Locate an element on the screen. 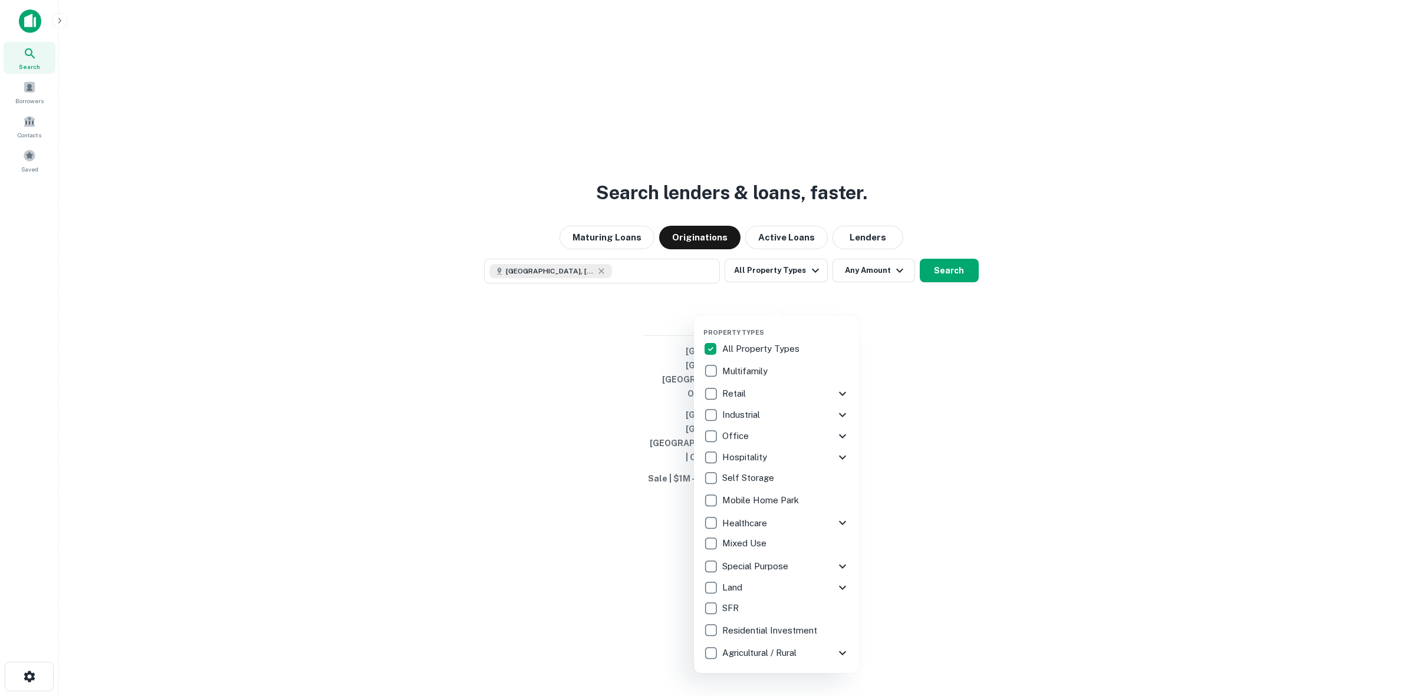 The width and height of the screenshot is (1415, 696). div: Land is located at coordinates (776, 588).